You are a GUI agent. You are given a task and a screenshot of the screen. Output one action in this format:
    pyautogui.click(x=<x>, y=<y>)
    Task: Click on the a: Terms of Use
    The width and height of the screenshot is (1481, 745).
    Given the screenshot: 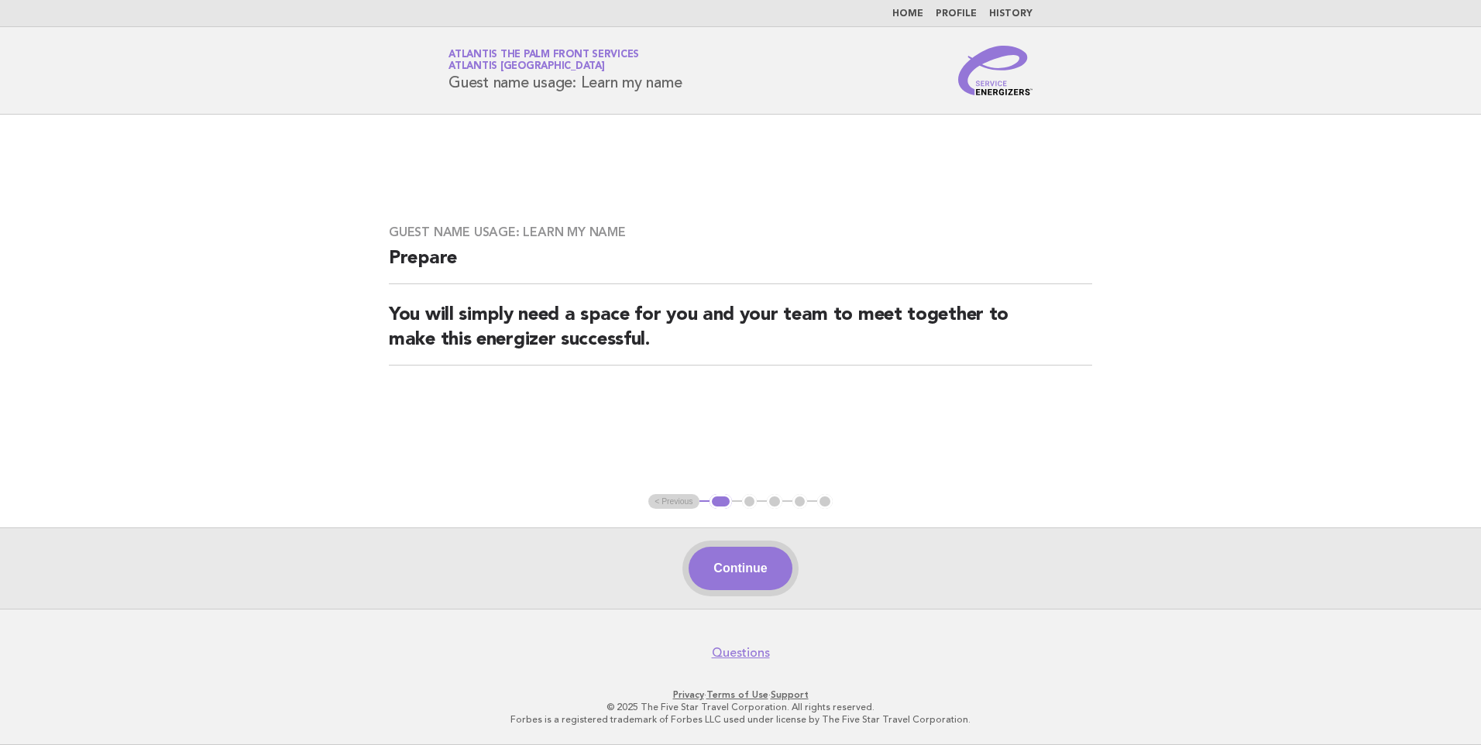 What is the action you would take?
    pyautogui.click(x=737, y=695)
    